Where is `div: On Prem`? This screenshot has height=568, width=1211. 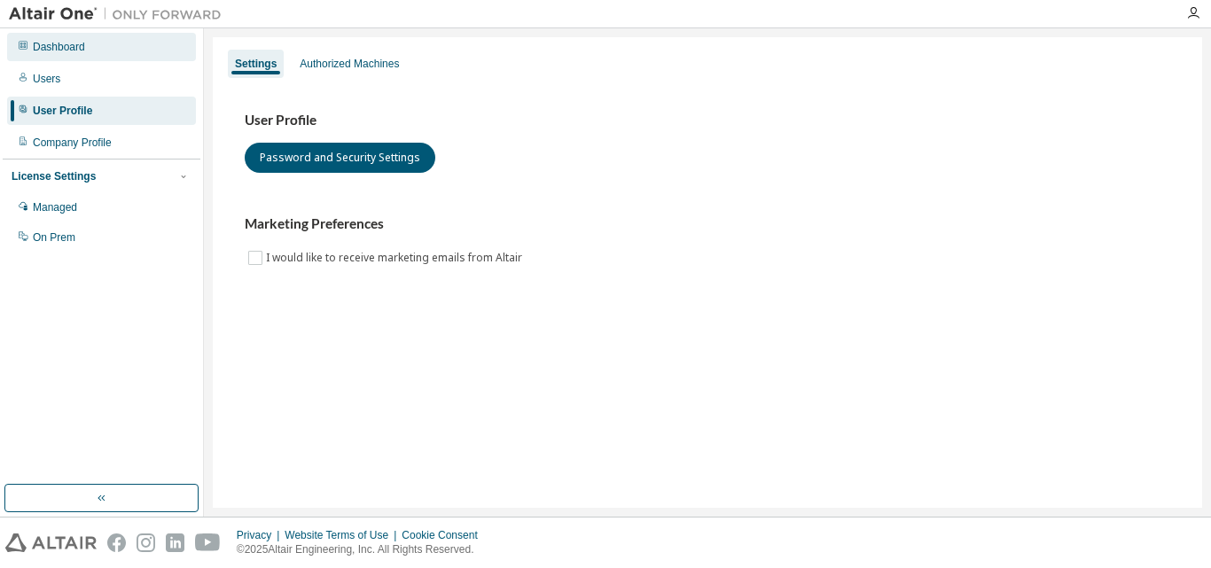
div: On Prem is located at coordinates (54, 238).